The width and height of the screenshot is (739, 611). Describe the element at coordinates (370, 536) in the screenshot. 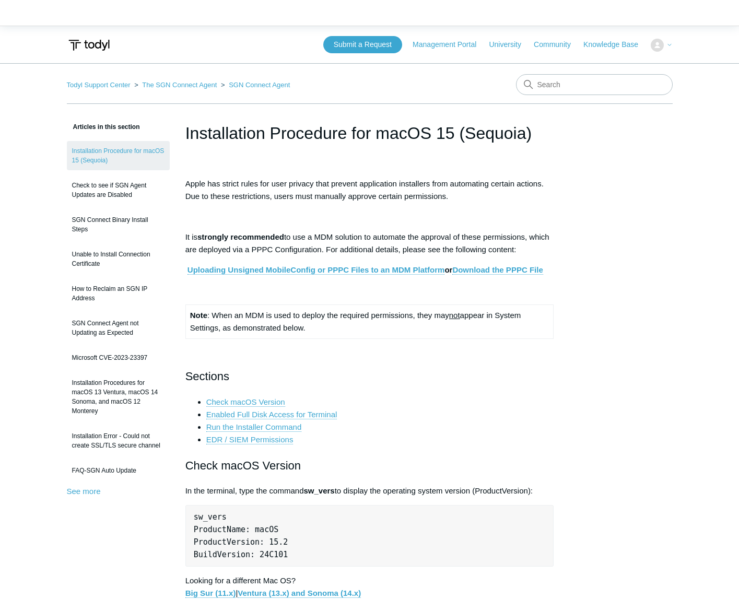

I see `pre: sw_vers ProductName: macOS ProductVersion: 15.2 BuildVersion: 24C101` at that location.